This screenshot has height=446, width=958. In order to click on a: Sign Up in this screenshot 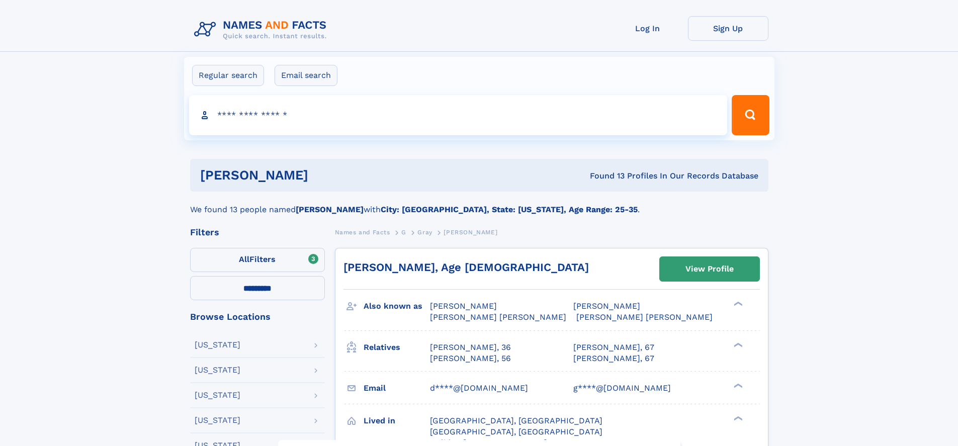, I will do `click(728, 28)`.